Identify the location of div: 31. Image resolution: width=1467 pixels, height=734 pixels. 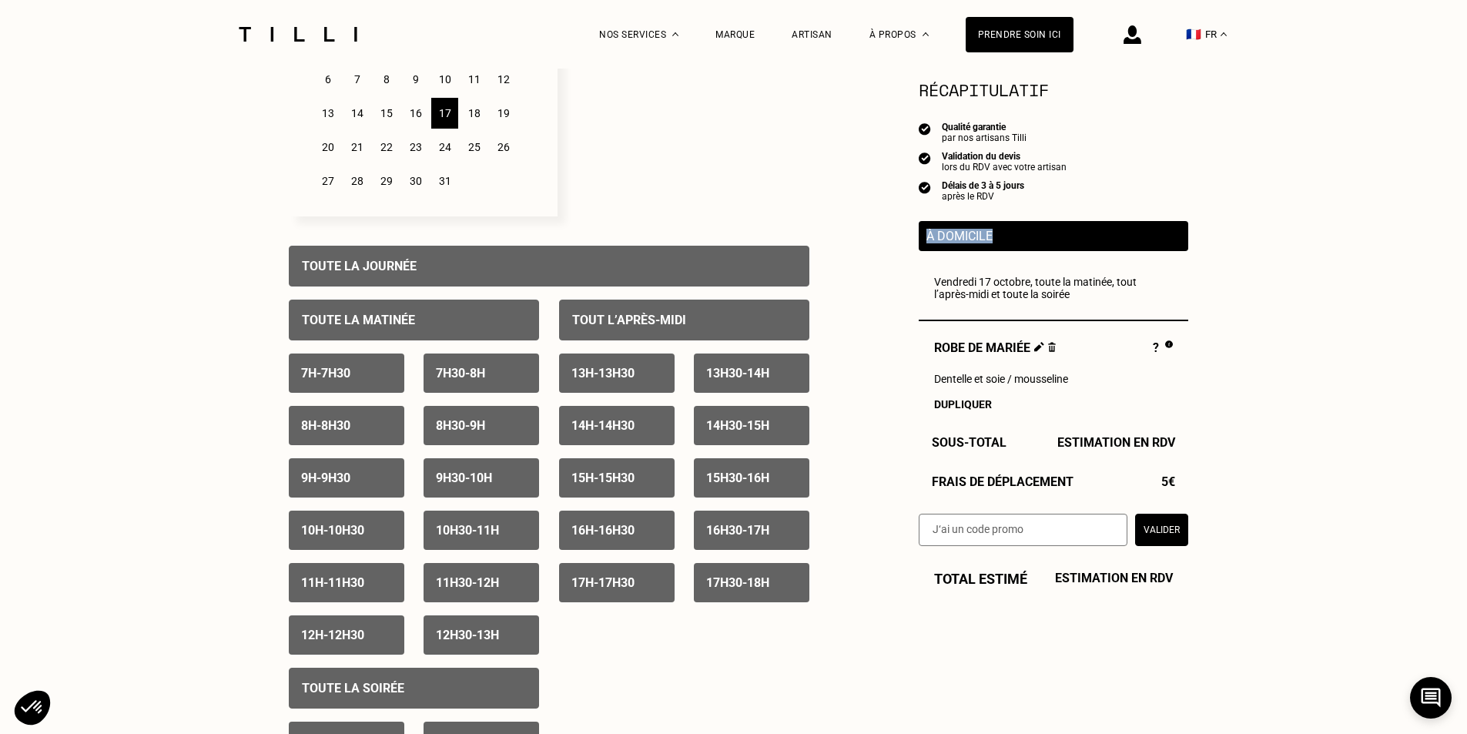
(444, 181).